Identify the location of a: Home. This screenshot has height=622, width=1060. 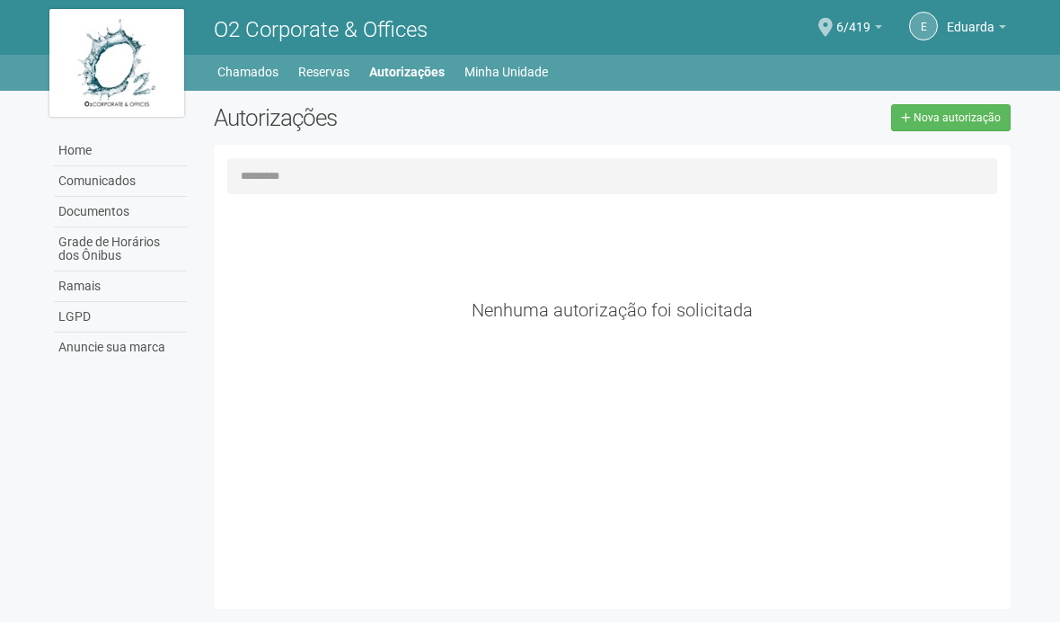
(120, 151).